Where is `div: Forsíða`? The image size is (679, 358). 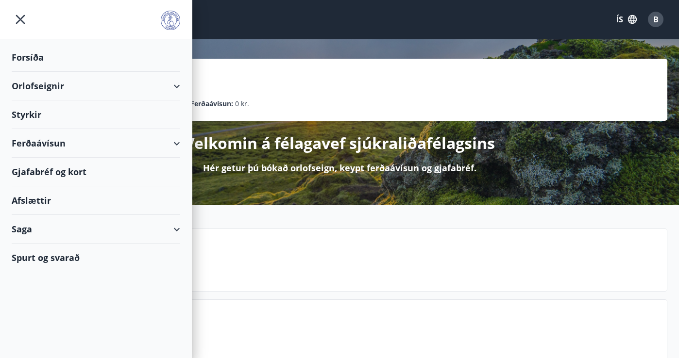 div: Forsíða is located at coordinates (96, 57).